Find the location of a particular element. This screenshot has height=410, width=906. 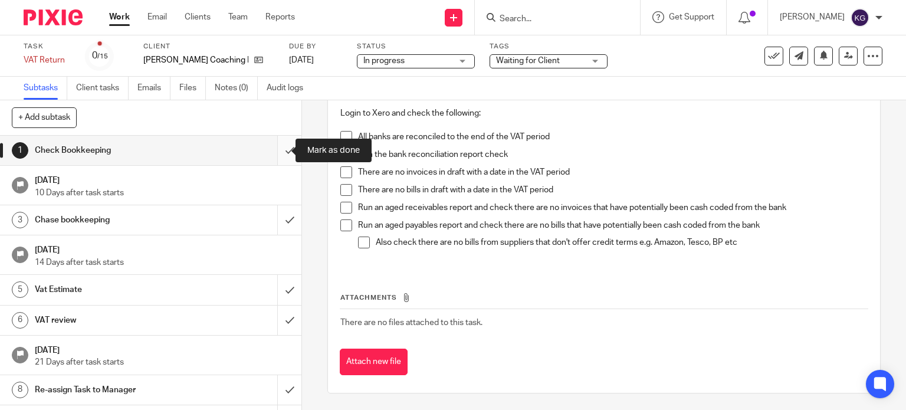

p: Also check there are no bills from suppliers that don't offer credit terms e.g. Amazon, Tesco, BP... is located at coordinates (622, 243).